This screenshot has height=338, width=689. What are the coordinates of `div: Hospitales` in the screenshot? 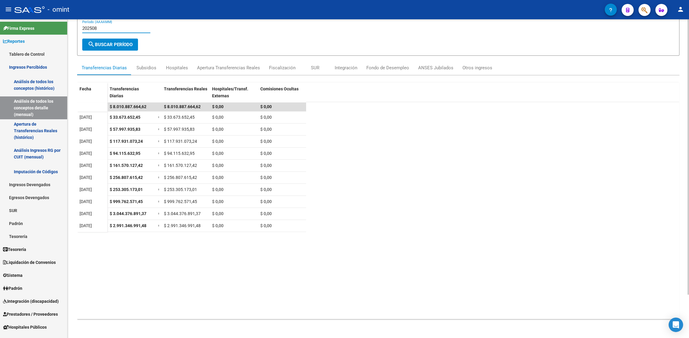 It's located at (177, 68).